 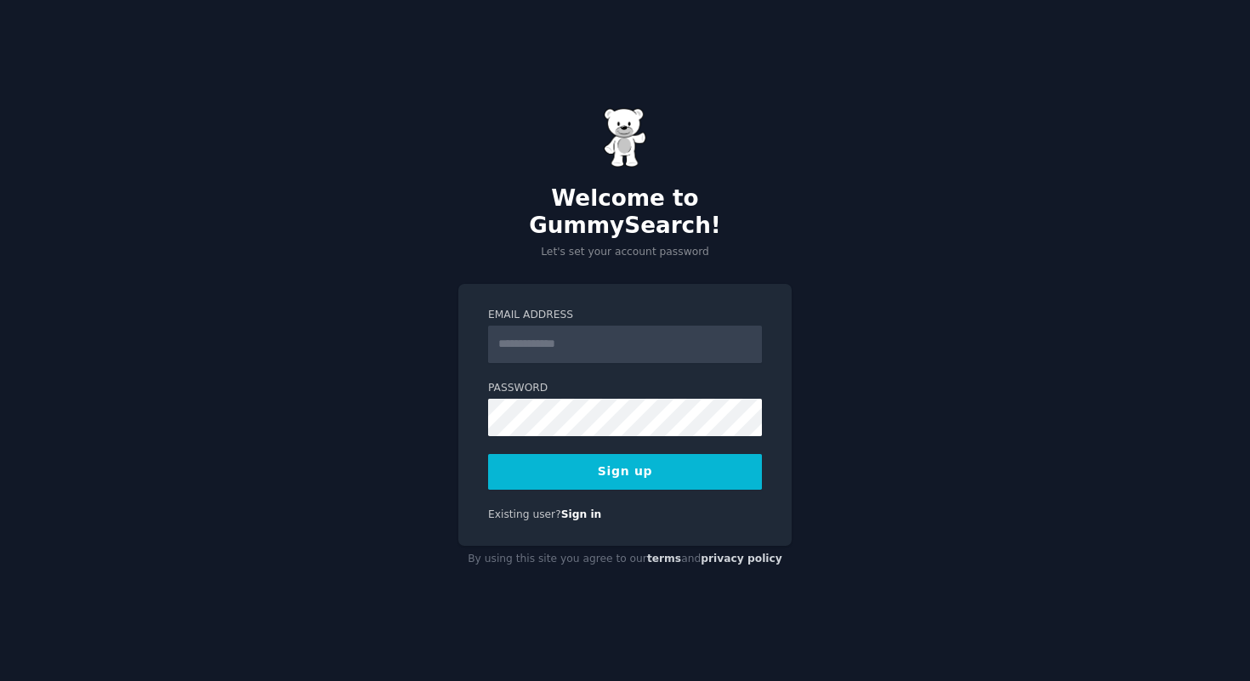 What do you see at coordinates (664, 559) in the screenshot?
I see `a: terms` at bounding box center [664, 559].